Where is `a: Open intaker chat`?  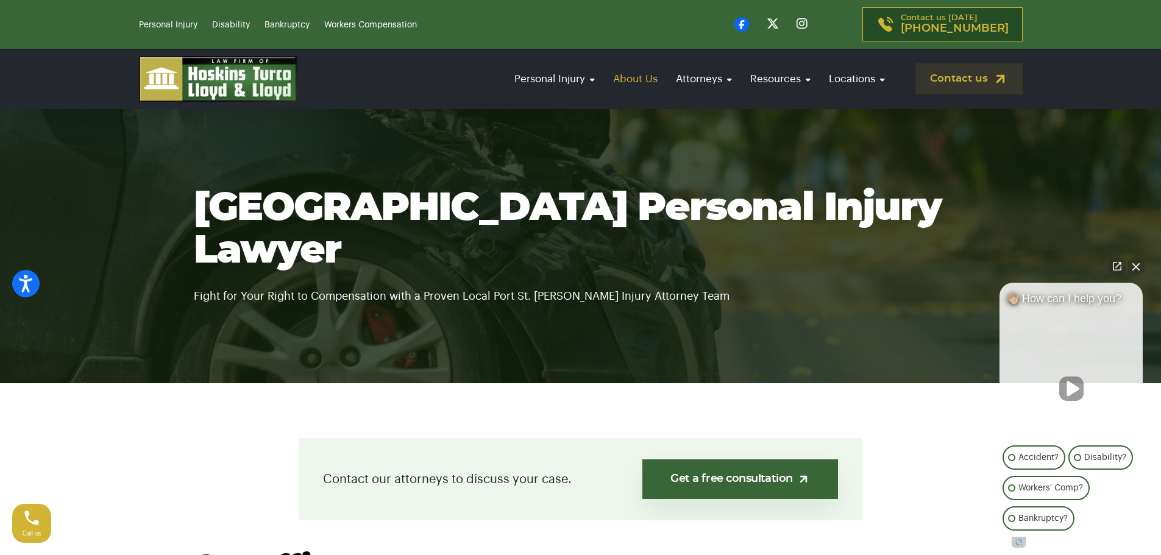
a: Open intaker chat is located at coordinates (1018, 542).